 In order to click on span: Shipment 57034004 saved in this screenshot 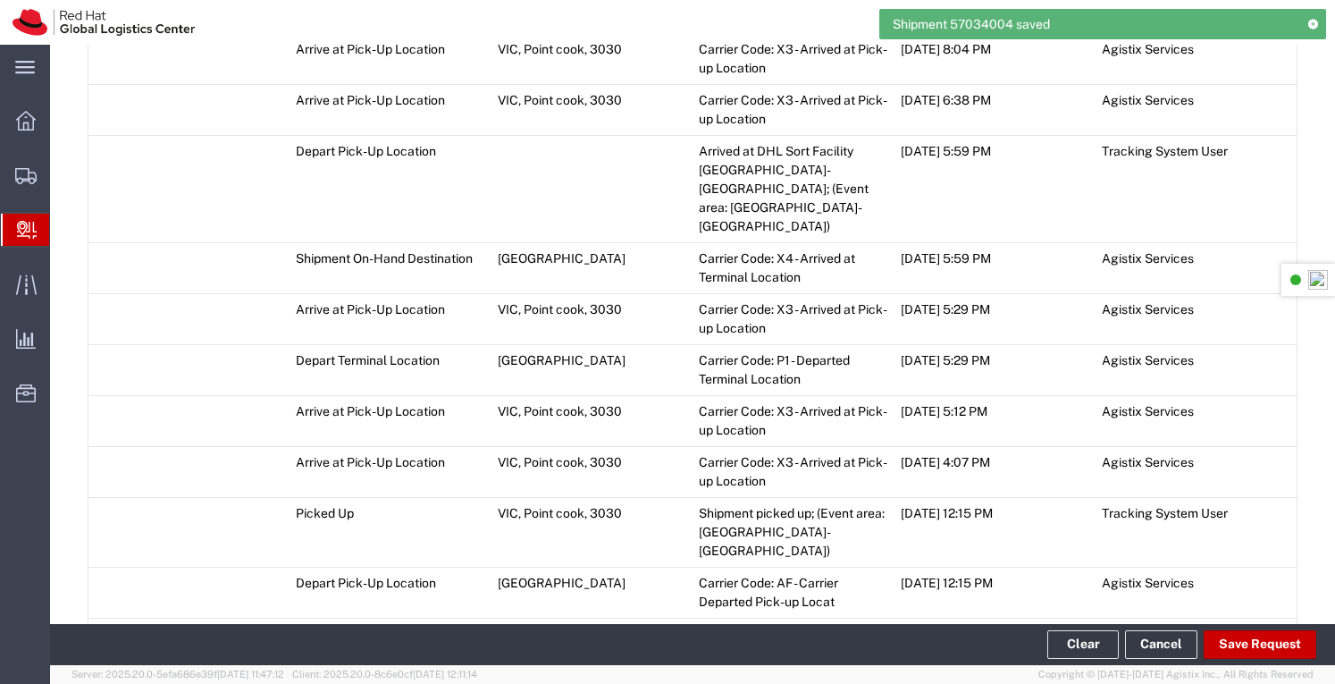, I will do `click(972, 24)`.